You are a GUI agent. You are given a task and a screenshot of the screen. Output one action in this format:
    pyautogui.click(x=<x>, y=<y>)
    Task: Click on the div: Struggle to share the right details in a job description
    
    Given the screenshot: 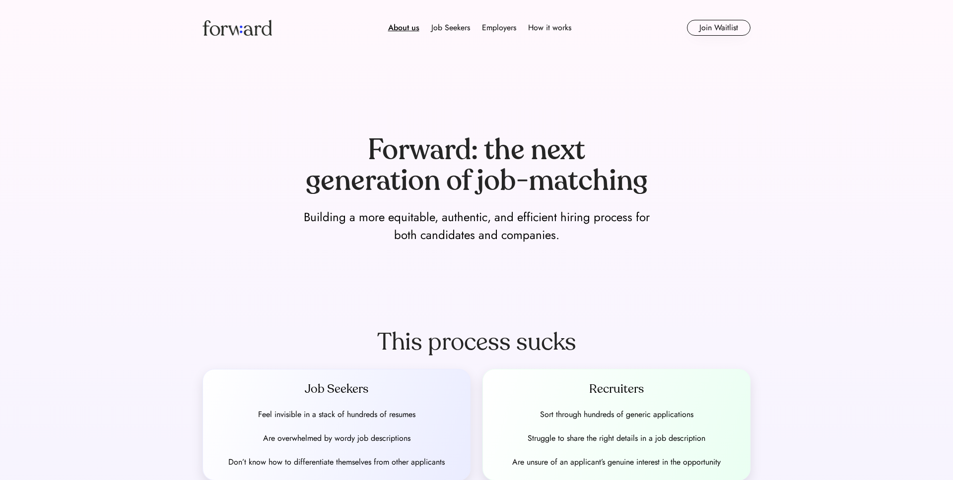 What is the action you would take?
    pyautogui.click(x=616, y=439)
    